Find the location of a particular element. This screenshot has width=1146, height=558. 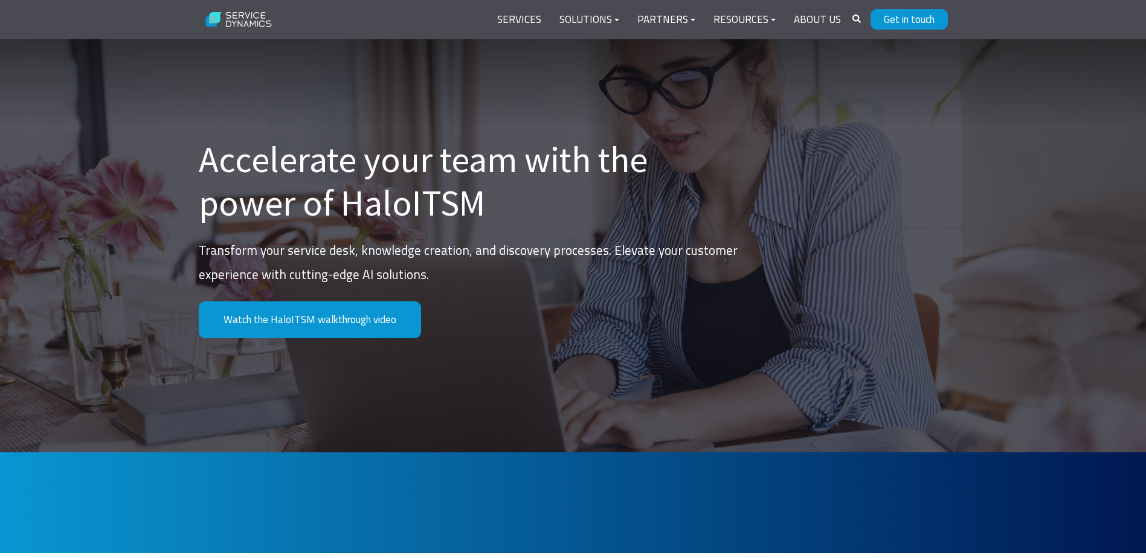

a: Partners is located at coordinates (666, 20).